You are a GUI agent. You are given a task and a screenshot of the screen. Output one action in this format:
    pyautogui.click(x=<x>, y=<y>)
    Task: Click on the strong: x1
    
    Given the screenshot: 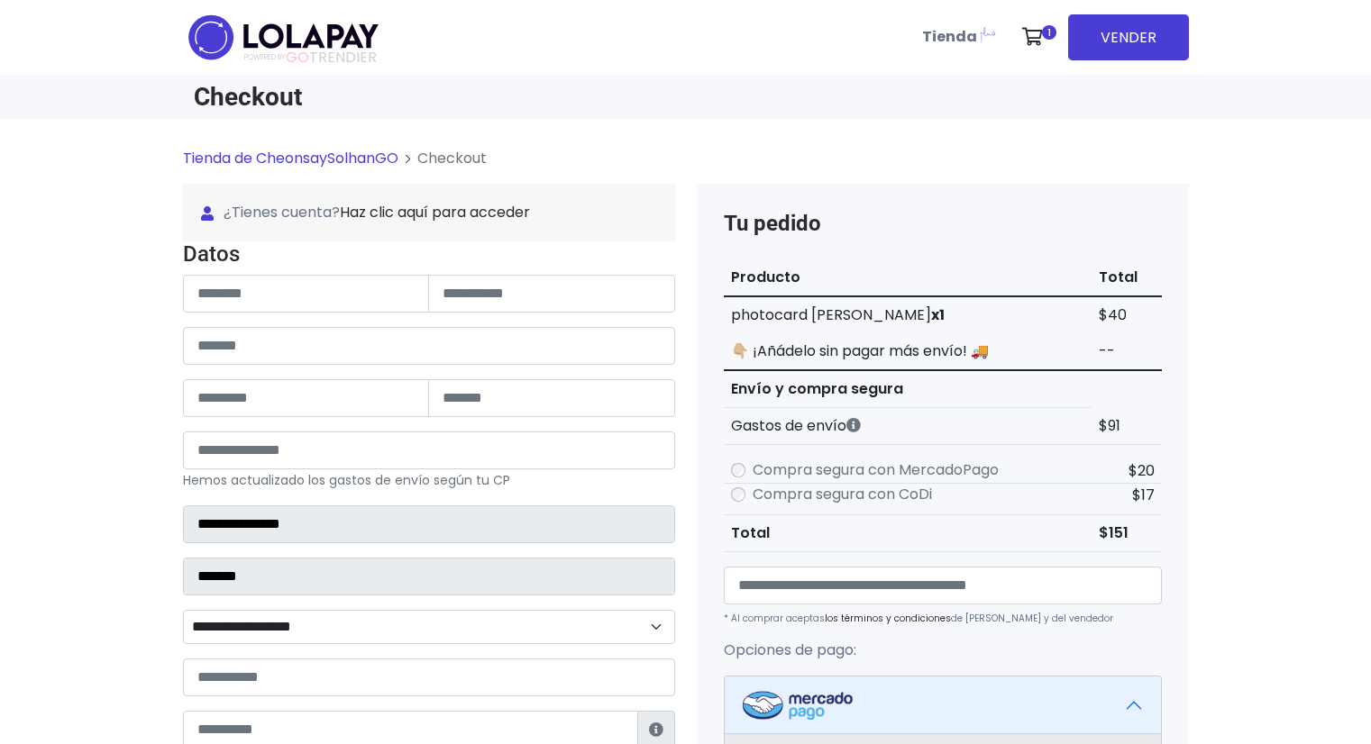 What is the action you would take?
    pyautogui.click(x=937, y=315)
    